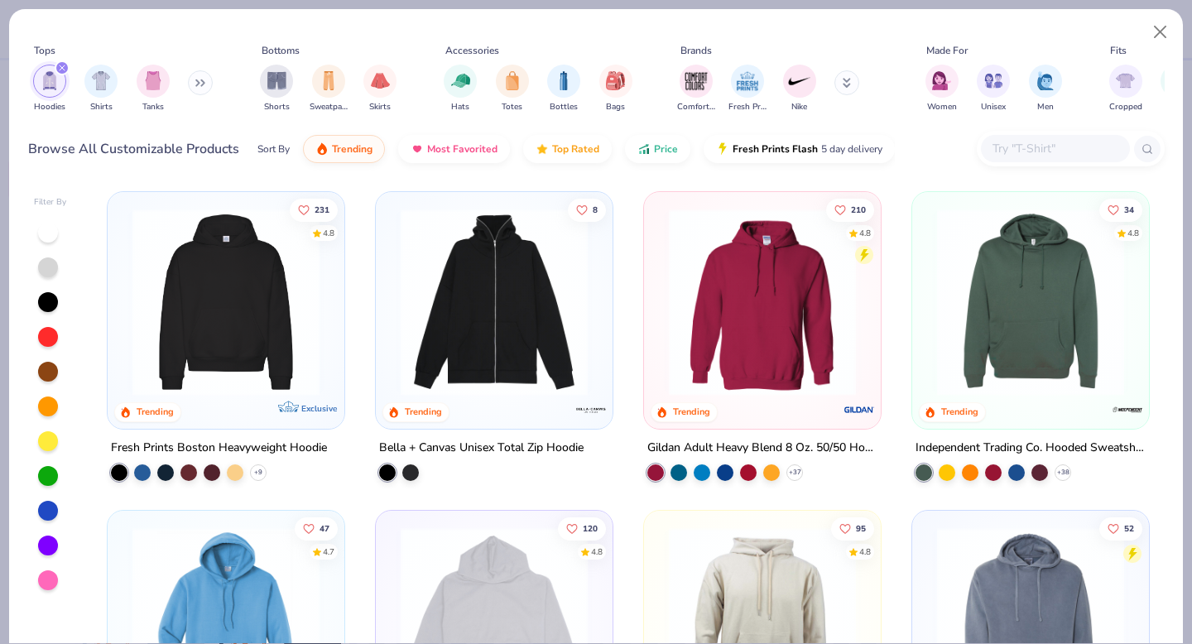 The width and height of the screenshot is (1192, 644). What do you see at coordinates (615, 107) in the screenshot?
I see `span: Bags` at bounding box center [615, 107].